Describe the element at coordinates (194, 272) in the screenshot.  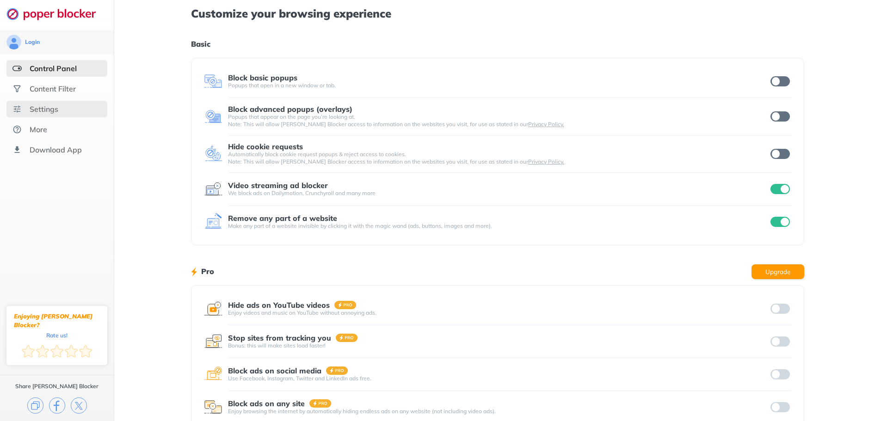
I see `img: lighting bolt` at that location.